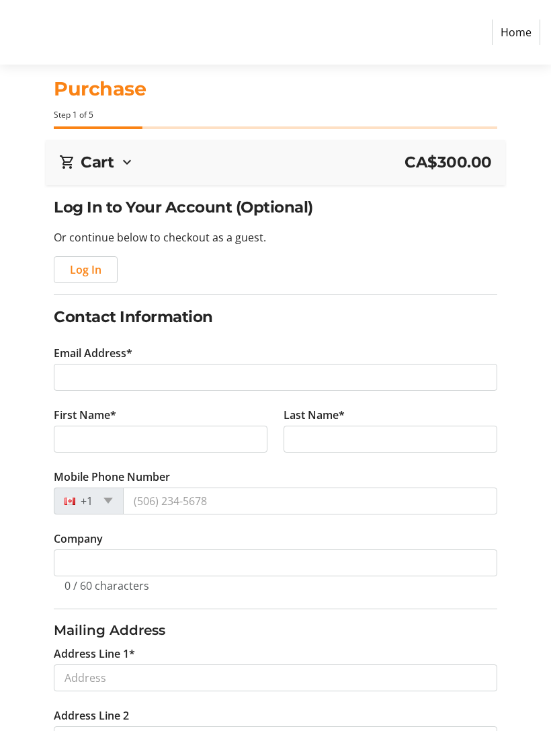 The height and width of the screenshot is (731, 551). What do you see at coordinates (275, 317) in the screenshot?
I see `h2: Contact Information` at bounding box center [275, 317].